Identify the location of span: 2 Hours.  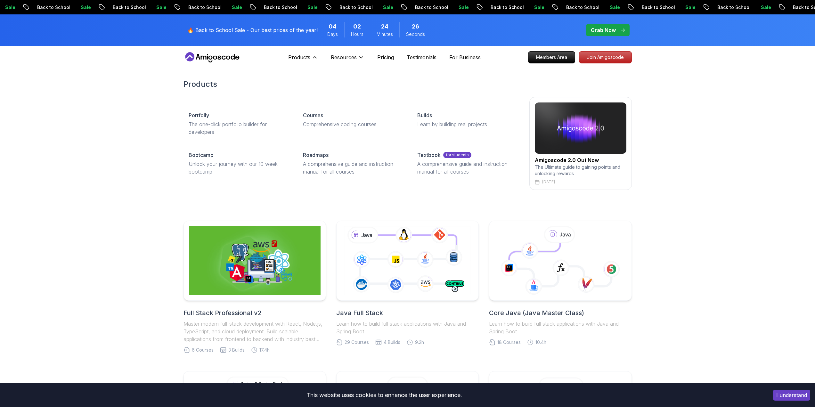
(357, 27).